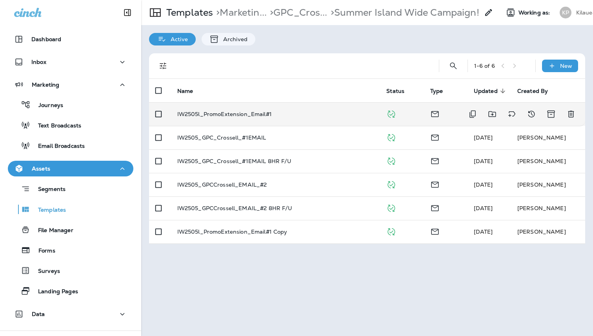 This screenshot has height=336, width=593. What do you see at coordinates (71, 105) in the screenshot?
I see `button: Journeys` at bounding box center [71, 105].